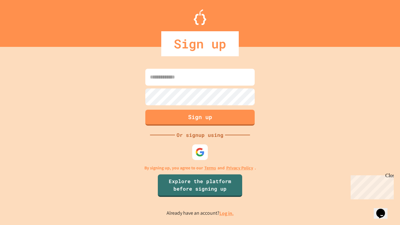  What do you see at coordinates (226, 213) in the screenshot?
I see `a: Log in.` at bounding box center [226, 213].